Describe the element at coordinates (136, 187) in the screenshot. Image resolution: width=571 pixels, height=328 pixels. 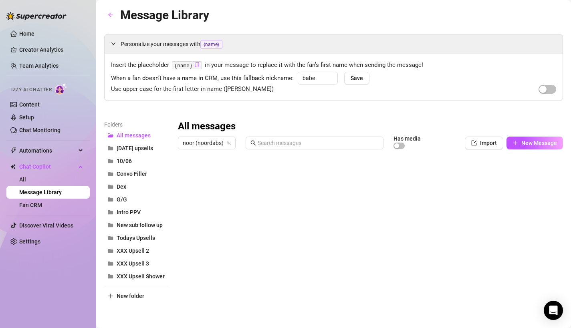
I see `button: Dex` at that location.